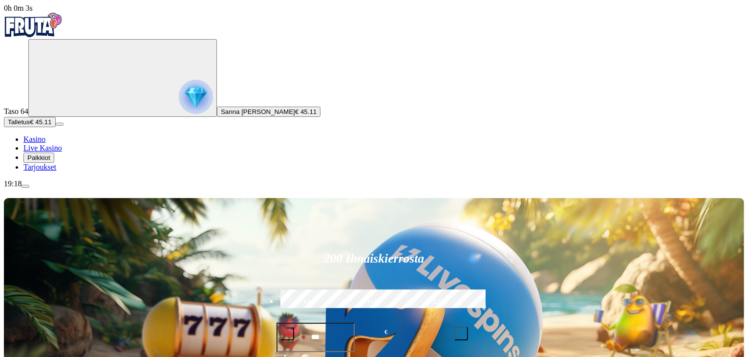 The image size is (748, 357). What do you see at coordinates (34, 139) in the screenshot?
I see `span: Kasino` at bounding box center [34, 139].